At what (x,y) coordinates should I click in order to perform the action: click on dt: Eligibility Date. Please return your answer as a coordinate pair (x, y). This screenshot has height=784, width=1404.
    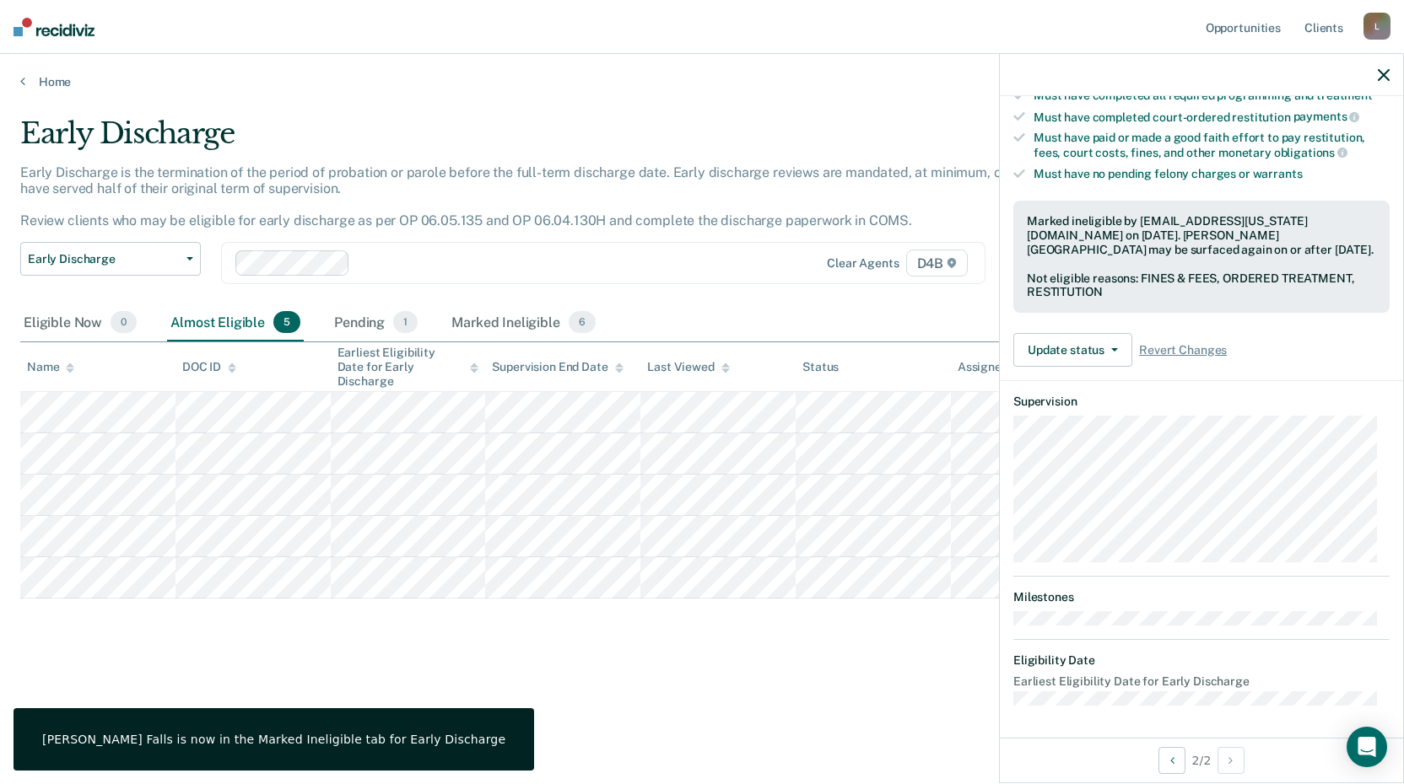
    Looking at the image, I should click on (1201, 660).